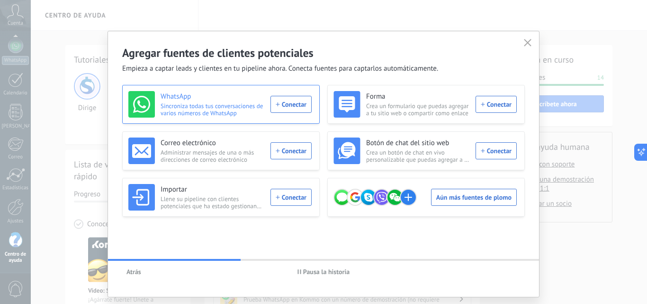  I want to click on button: Pausa la historia, so click(324, 271).